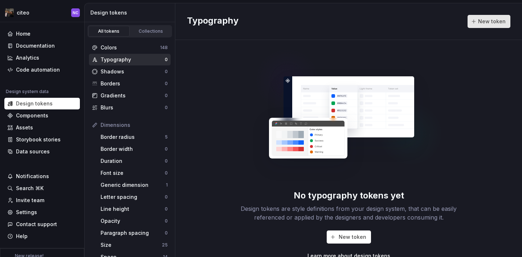 Image resolution: width=522 pixels, height=257 pixels. Describe the element at coordinates (109, 31) in the screenshot. I see `div: All tokens` at that location.